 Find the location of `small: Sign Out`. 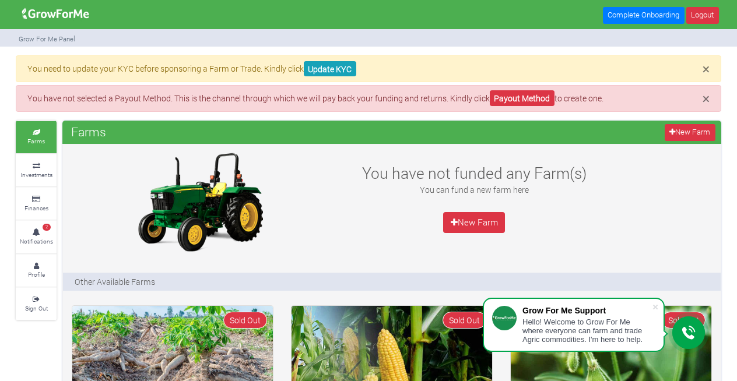

small: Sign Out is located at coordinates (36, 308).